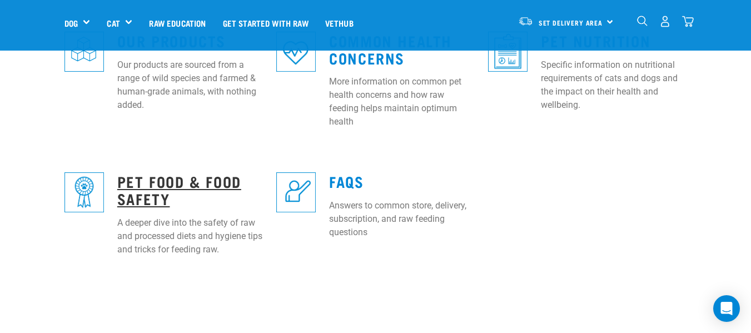  Describe the element at coordinates (179, 190) in the screenshot. I see `a: Pet Food & Food Safety` at that location.